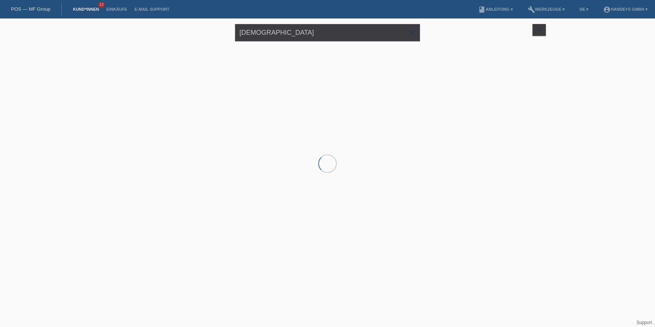 The height and width of the screenshot is (327, 655). Describe the element at coordinates (101, 5) in the screenshot. I see `span: 13` at that location.